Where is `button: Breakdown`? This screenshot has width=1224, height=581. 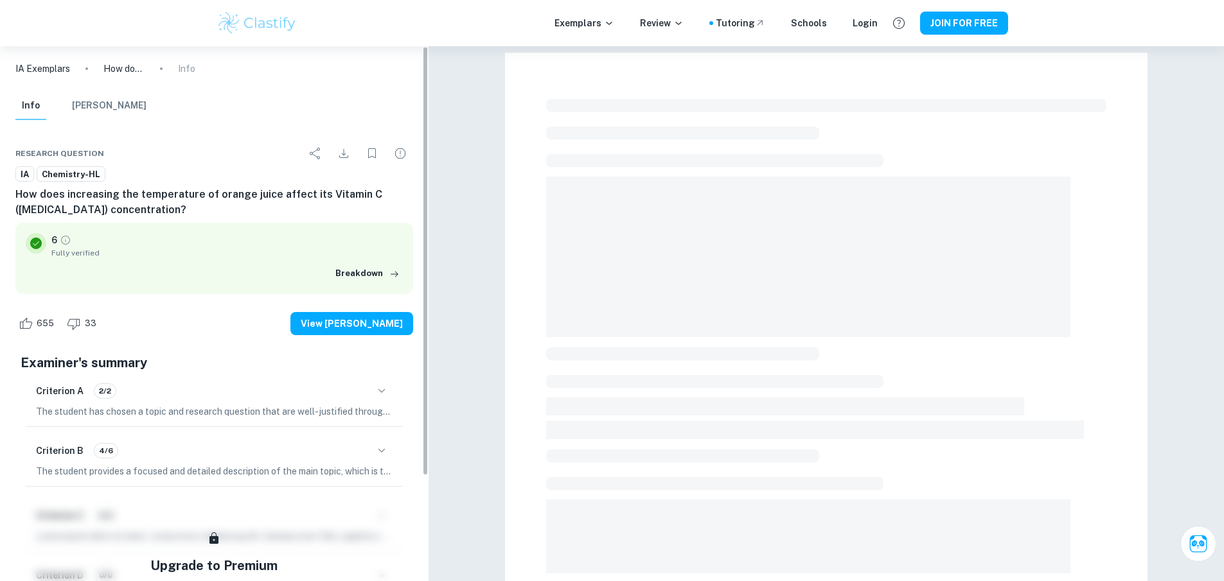
button: Breakdown is located at coordinates (367, 274).